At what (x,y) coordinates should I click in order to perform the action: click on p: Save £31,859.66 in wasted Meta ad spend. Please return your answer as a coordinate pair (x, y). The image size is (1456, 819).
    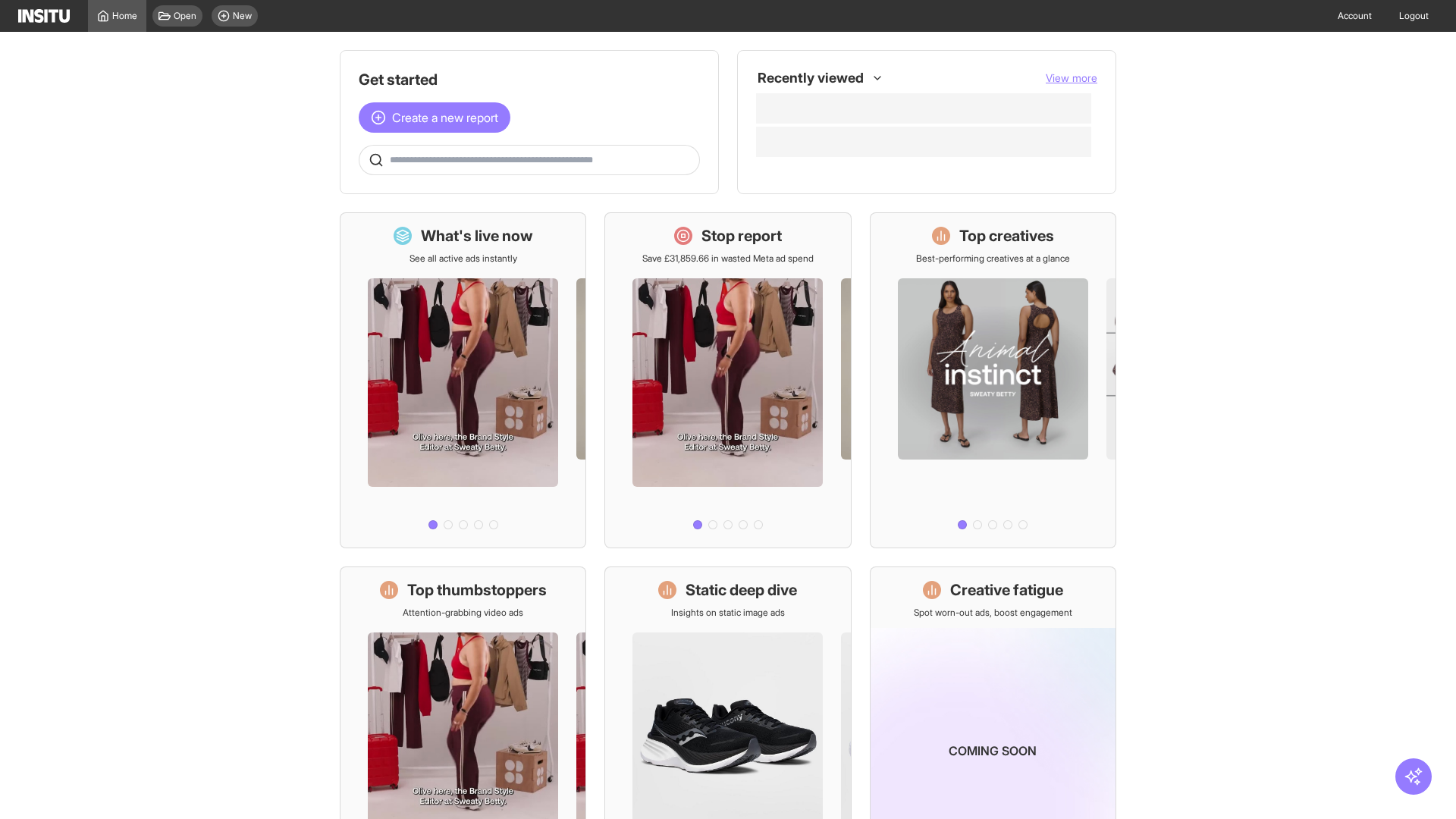
    Looking at the image, I should click on (728, 258).